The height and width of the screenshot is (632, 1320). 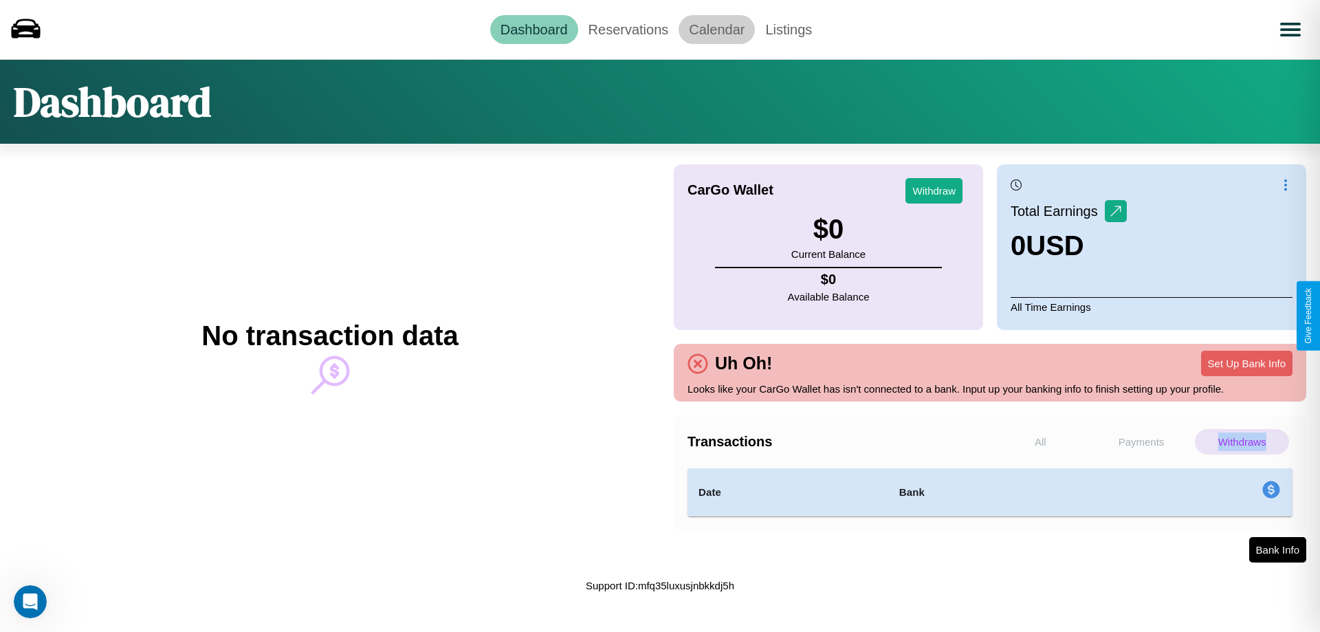 I want to click on button: Set Up Bank Info, so click(x=1247, y=363).